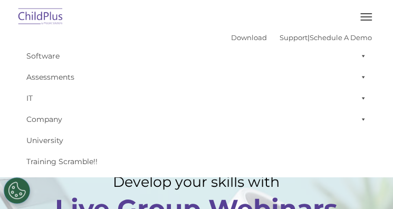 This screenshot has height=209, width=393. What do you see at coordinates (191, 108) in the screenshot?
I see `span: Phone number` at bounding box center [191, 108].